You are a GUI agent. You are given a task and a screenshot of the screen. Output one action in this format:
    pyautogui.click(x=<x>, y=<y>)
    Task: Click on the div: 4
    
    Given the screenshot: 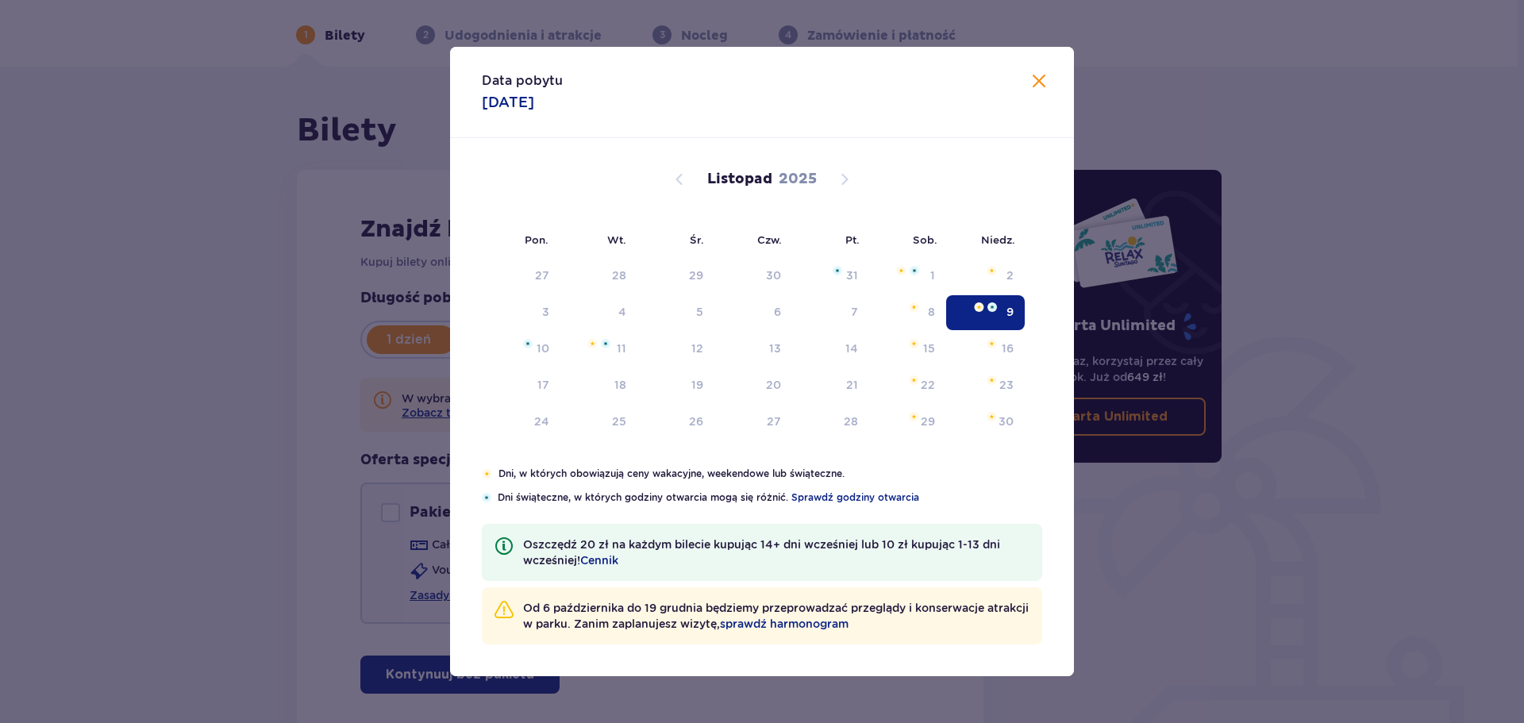 What is the action you would take?
    pyautogui.click(x=622, y=312)
    